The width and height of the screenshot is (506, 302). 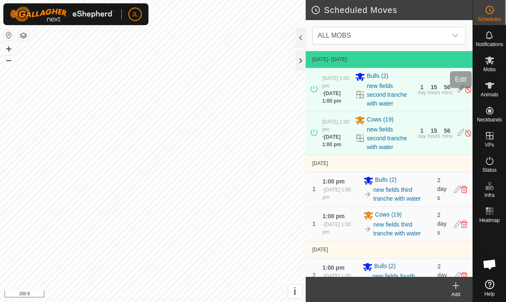 What do you see at coordinates (489, 145) in the screenshot?
I see `span: VPs` at bounding box center [489, 145].